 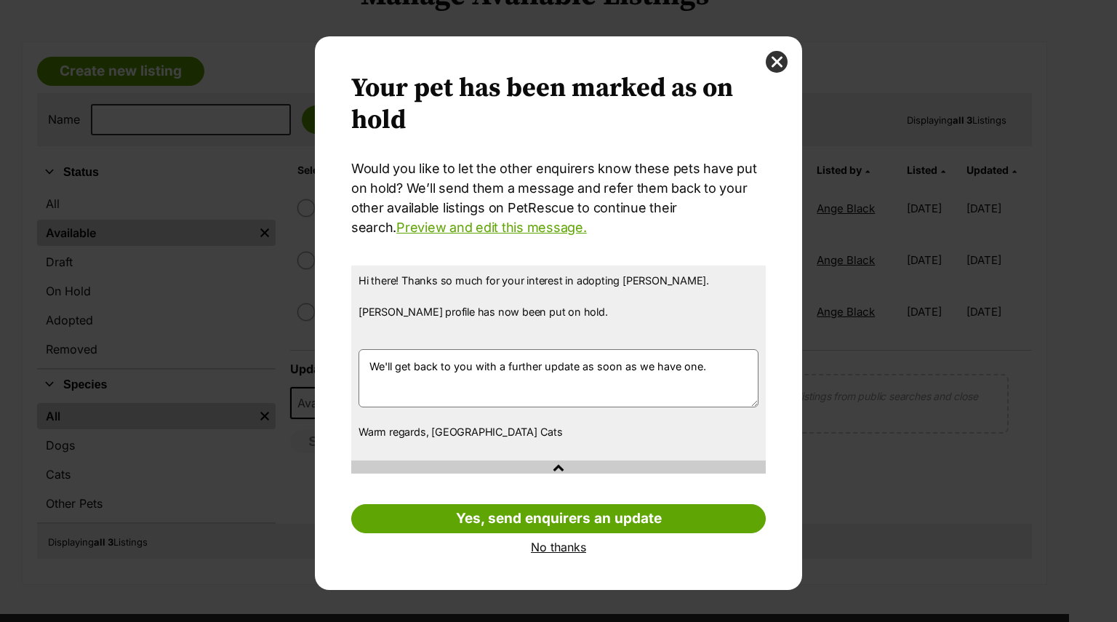 I want to click on h2: Your pet has been marked as on hold, so click(x=559, y=105).